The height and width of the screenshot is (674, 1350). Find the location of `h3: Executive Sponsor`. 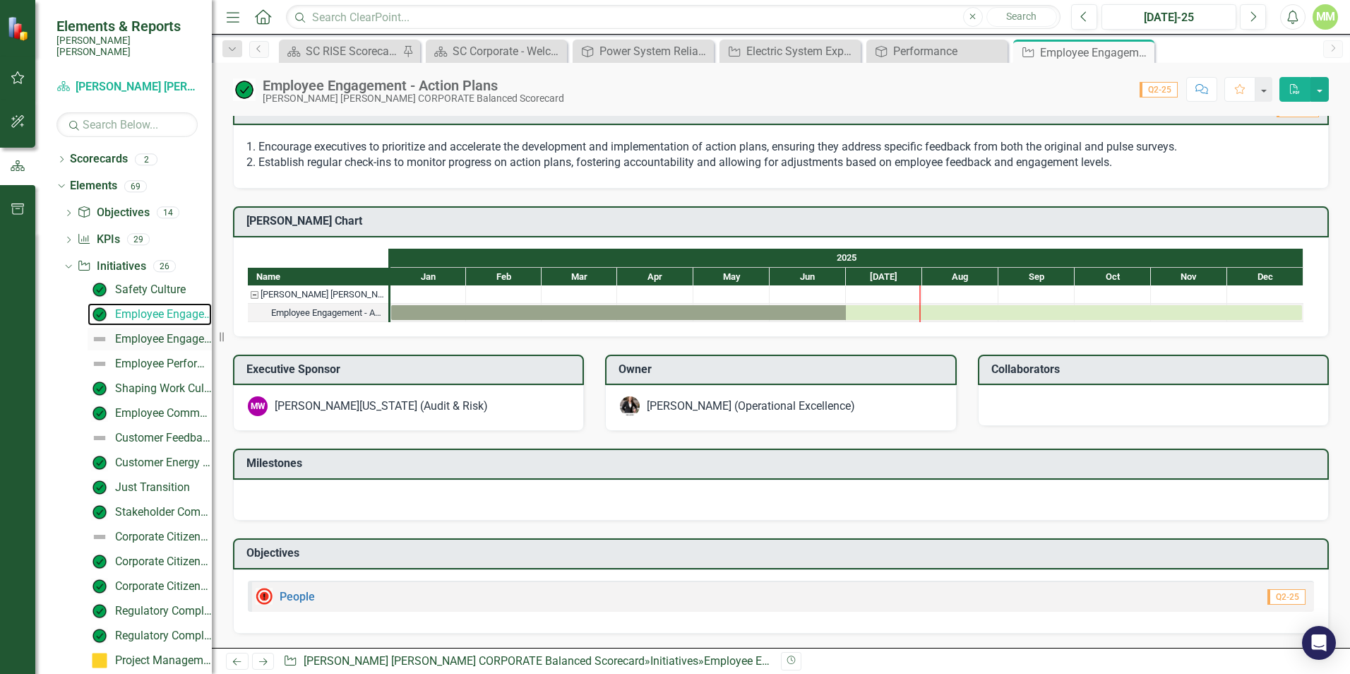

h3: Executive Sponsor is located at coordinates (411, 369).